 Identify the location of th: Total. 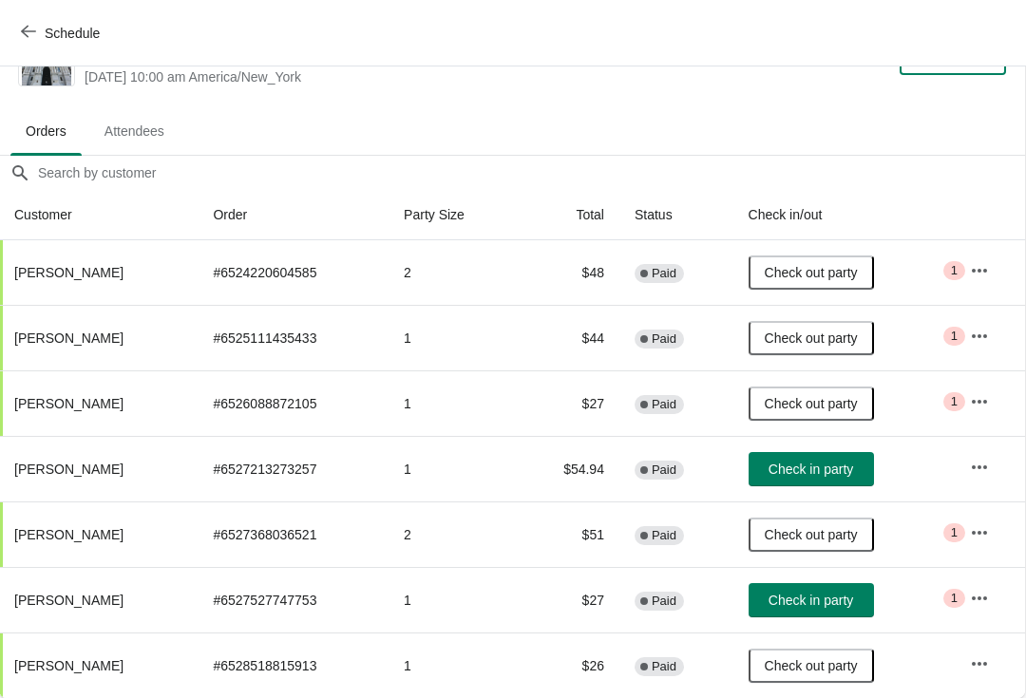
(568, 215).